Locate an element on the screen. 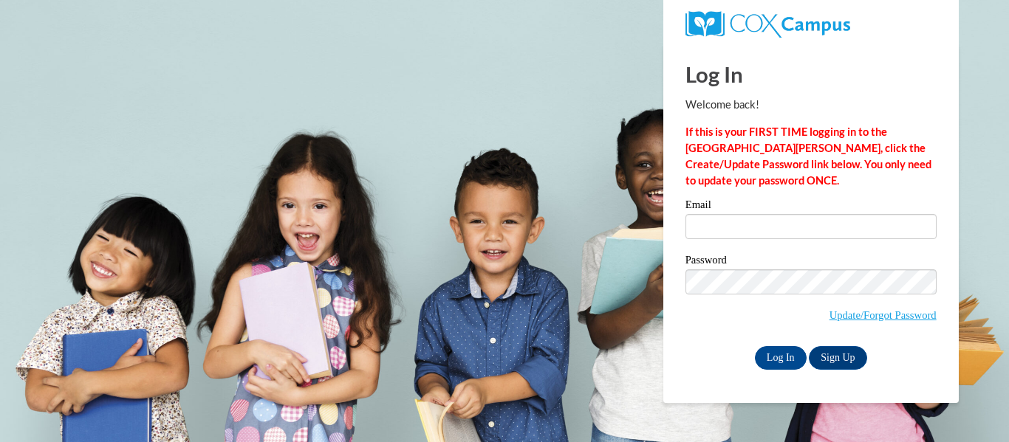 Image resolution: width=1009 pixels, height=442 pixels. img: COX Campus is located at coordinates (767, 24).